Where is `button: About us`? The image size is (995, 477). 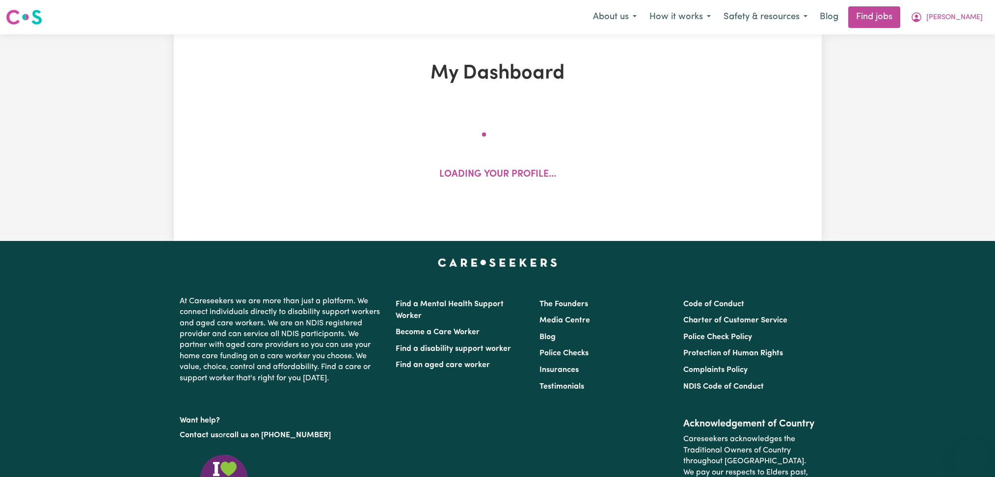 button: About us is located at coordinates (615, 17).